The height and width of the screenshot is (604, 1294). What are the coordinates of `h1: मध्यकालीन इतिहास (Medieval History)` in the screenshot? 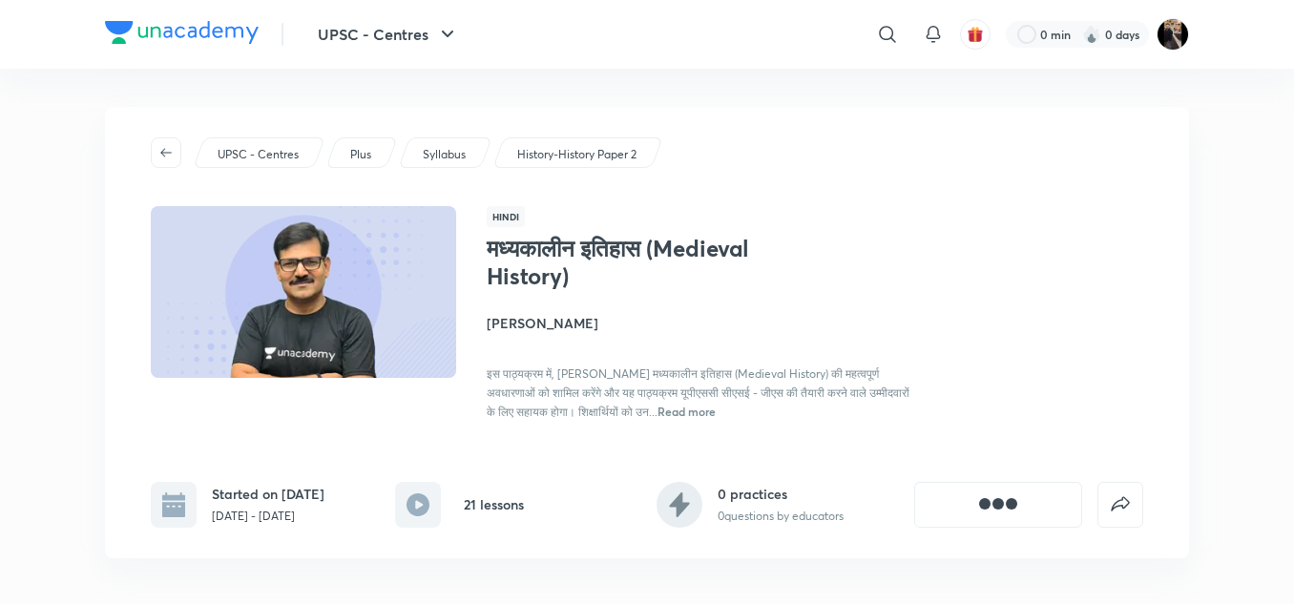 It's located at (642, 262).